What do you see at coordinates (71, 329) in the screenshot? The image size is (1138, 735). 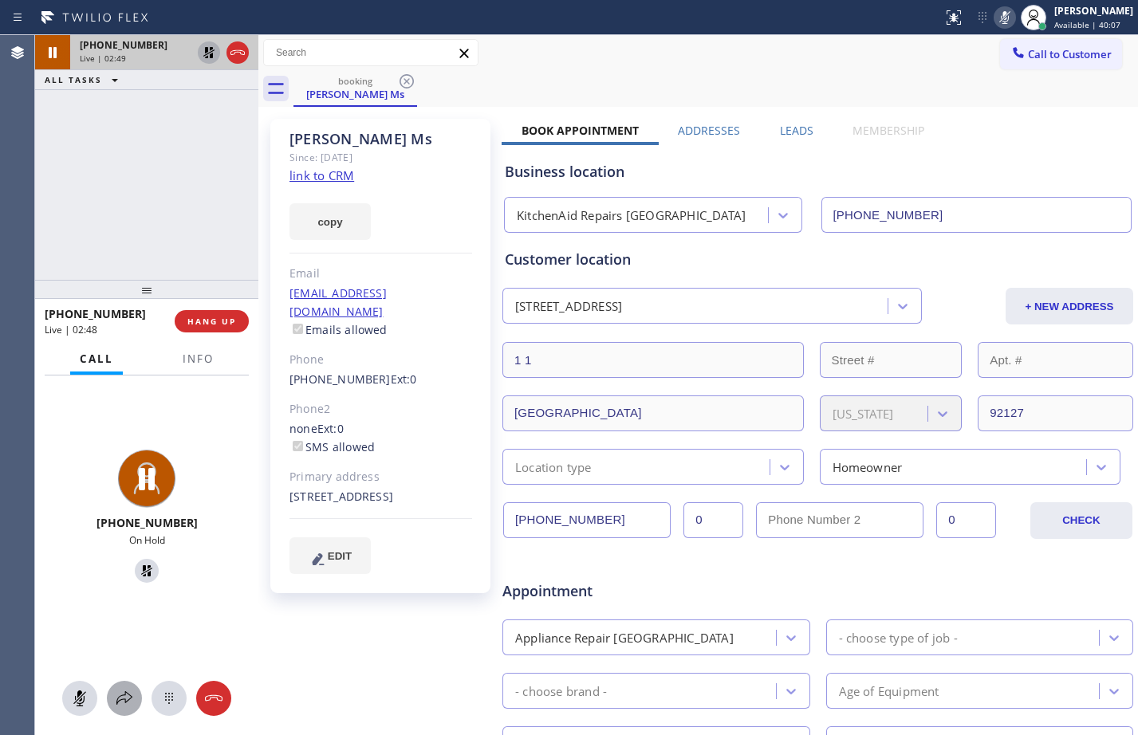 I see `span: Live | 02:48` at bounding box center [71, 329].